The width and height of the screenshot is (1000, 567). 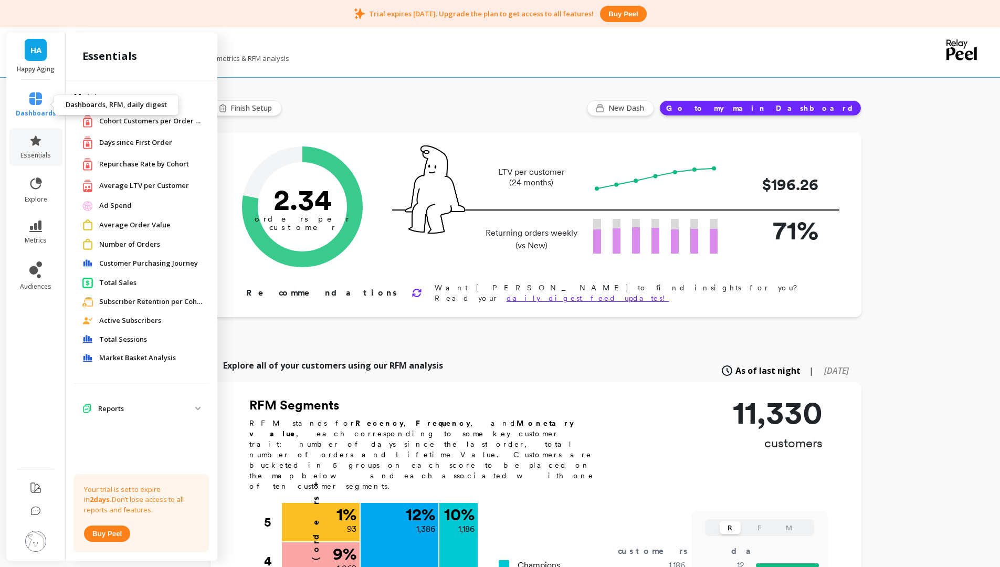 What do you see at coordinates (150, 164) in the screenshot?
I see `a: Repurchase Rate by Cohort` at bounding box center [150, 164].